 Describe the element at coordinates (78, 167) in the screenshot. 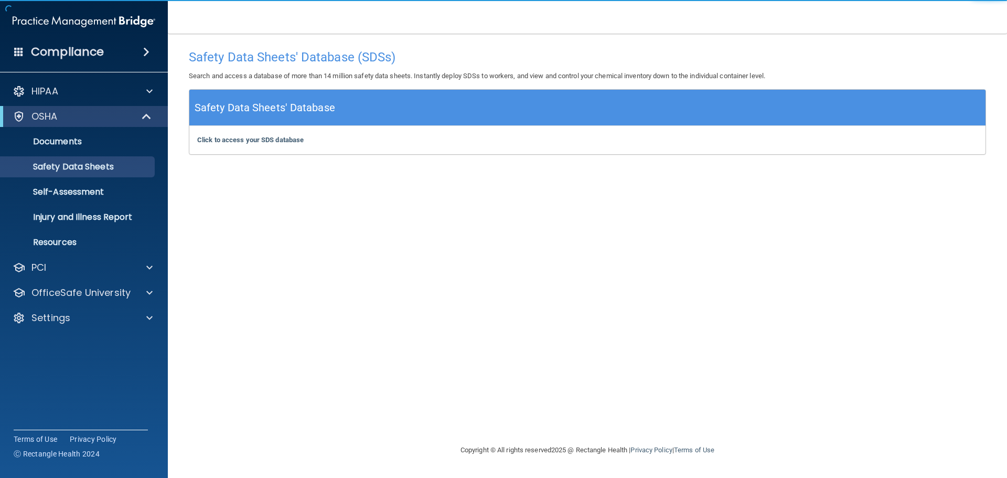

I see `p: Safety Data Sheets` at that location.